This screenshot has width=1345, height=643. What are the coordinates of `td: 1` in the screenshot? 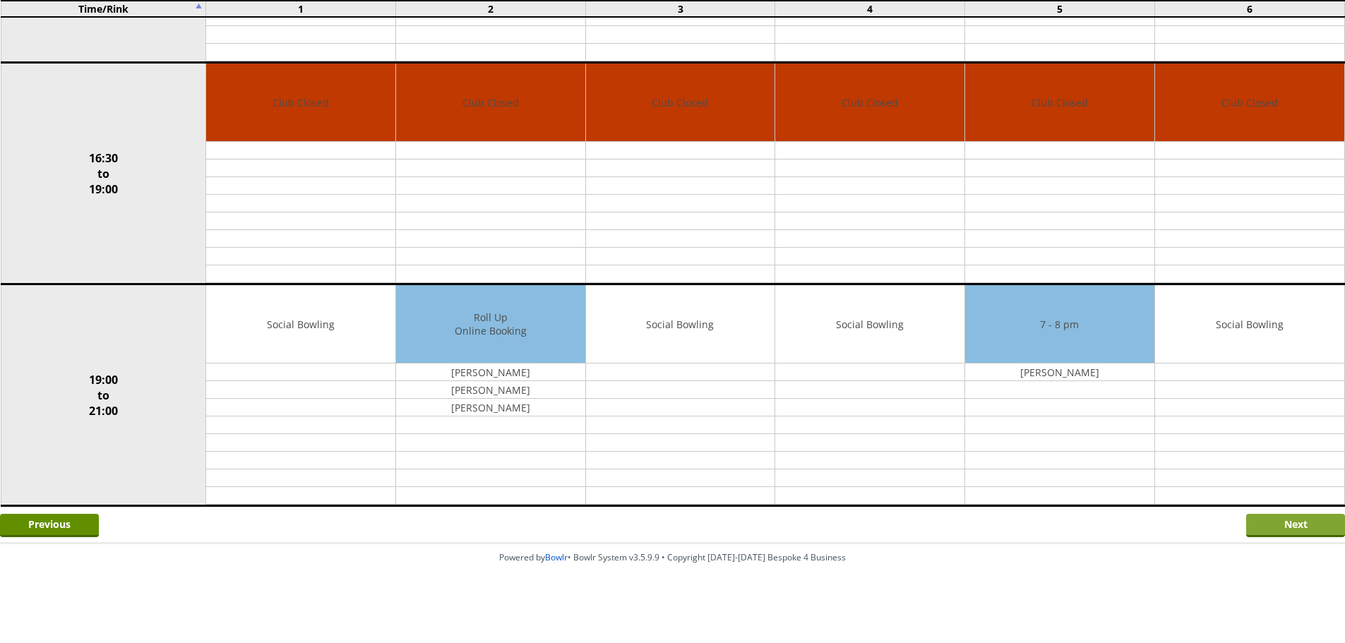 It's located at (301, 8).